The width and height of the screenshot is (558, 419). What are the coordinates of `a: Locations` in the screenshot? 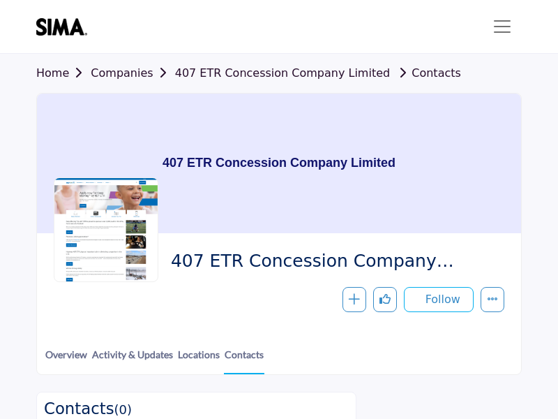 It's located at (199, 360).